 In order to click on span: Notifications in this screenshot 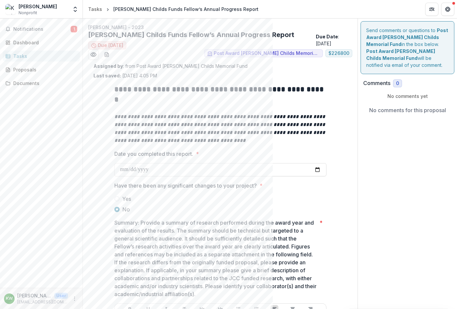, I will do `click(42, 29)`.